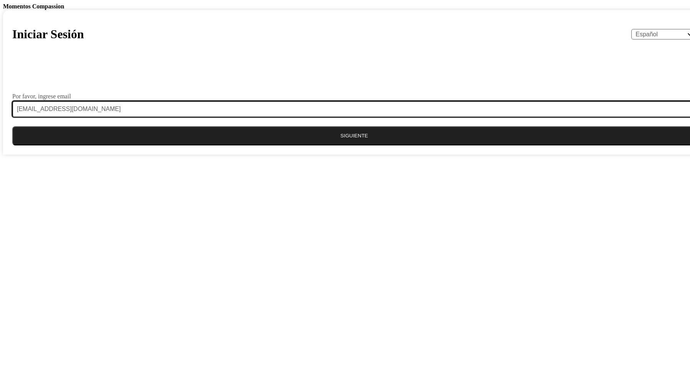 Image resolution: width=690 pixels, height=380 pixels. Describe the element at coordinates (48, 34) in the screenshot. I see `h1: Iniciar Sesión` at that location.